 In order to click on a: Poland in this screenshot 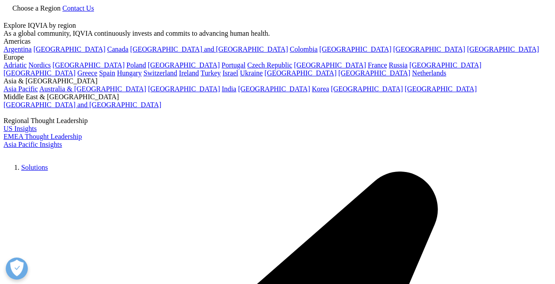, I will do `click(136, 65)`.